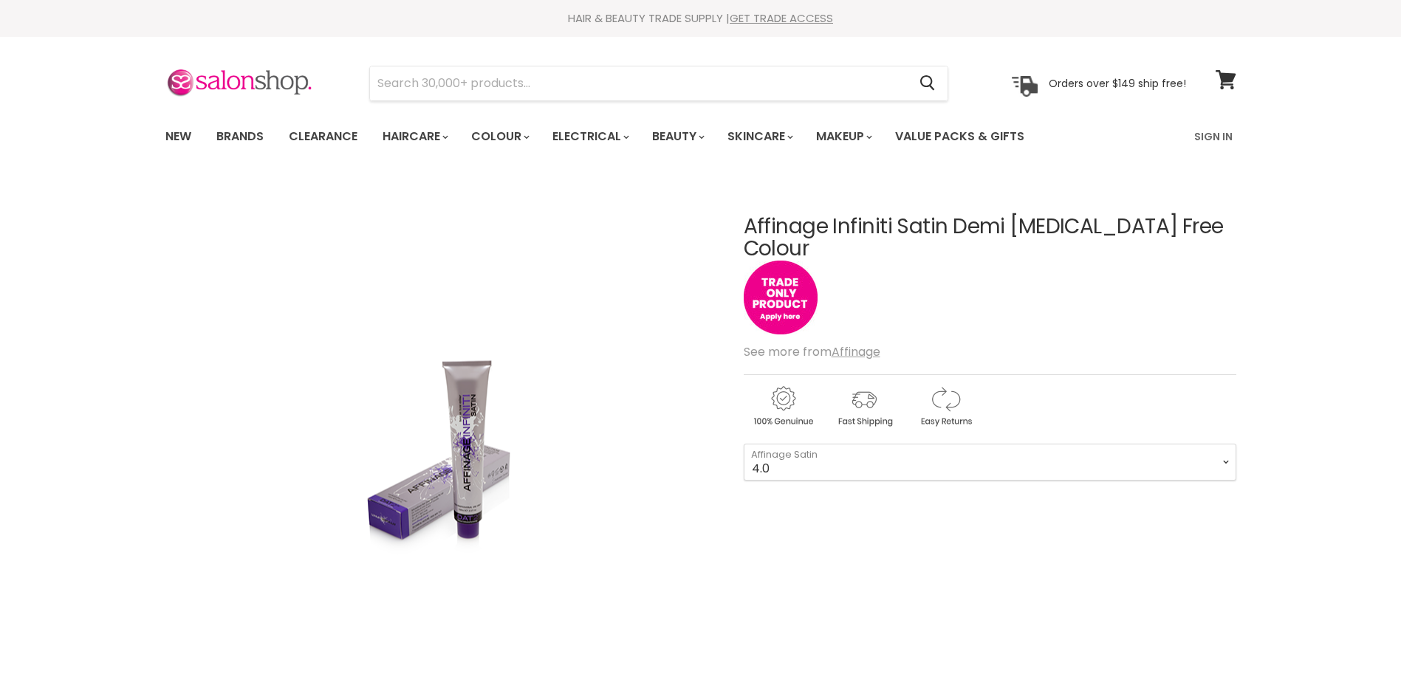  I want to click on input: Search, so click(639, 83).